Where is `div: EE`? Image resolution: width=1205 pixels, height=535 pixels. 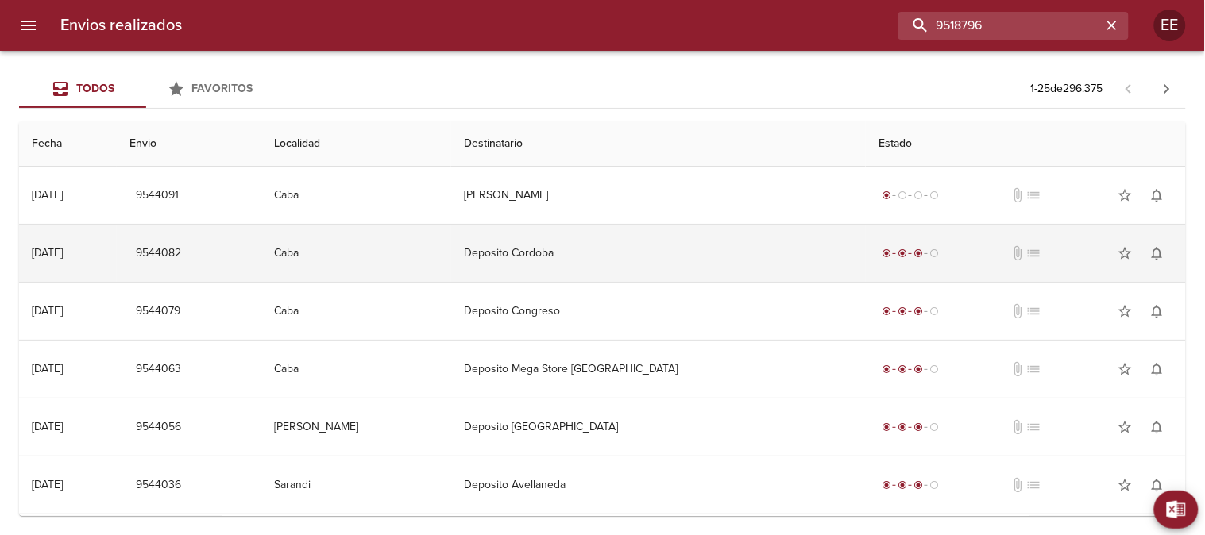
div: EE is located at coordinates (1170, 25).